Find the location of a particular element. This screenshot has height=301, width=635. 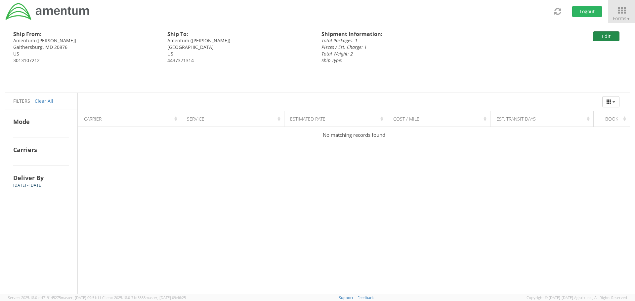

span: Forms is located at coordinates (621, 18).